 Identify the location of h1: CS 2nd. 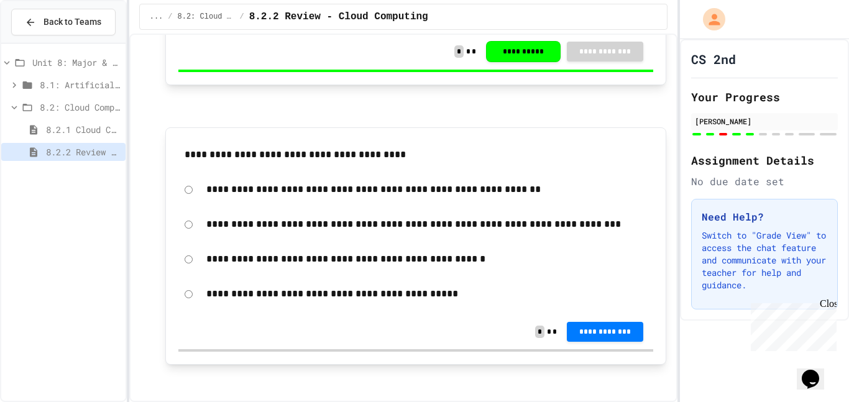
(713, 59).